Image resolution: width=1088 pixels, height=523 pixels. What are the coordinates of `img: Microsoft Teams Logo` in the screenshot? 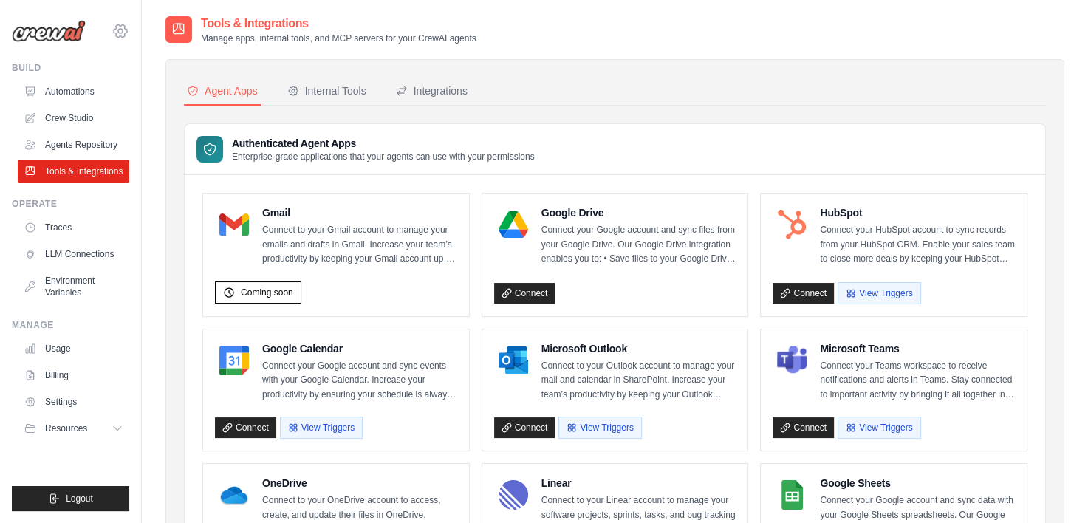 It's located at (792, 360).